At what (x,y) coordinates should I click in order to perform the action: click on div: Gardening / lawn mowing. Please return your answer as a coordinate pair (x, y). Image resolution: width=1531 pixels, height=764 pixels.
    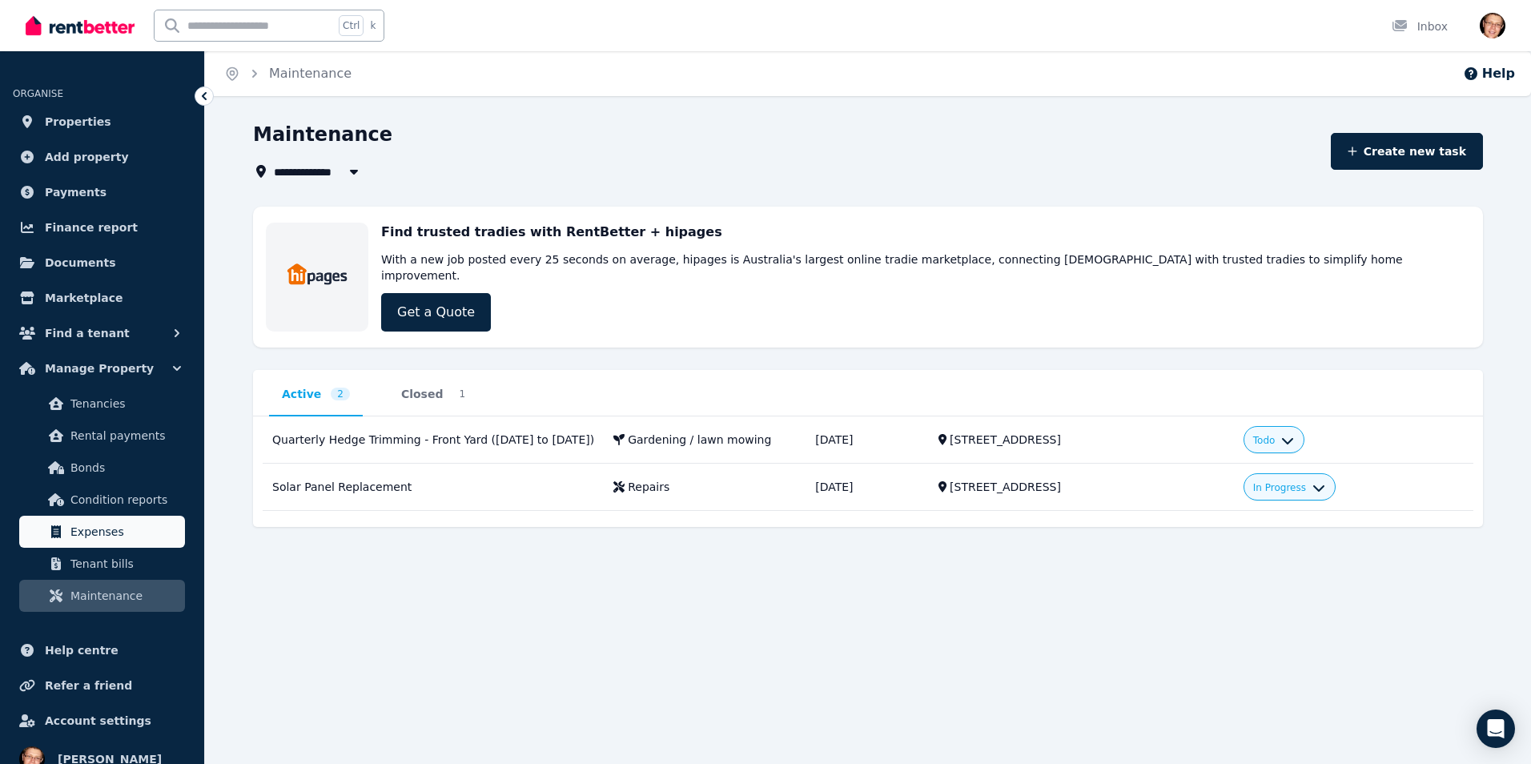
    Looking at the image, I should click on (699, 439).